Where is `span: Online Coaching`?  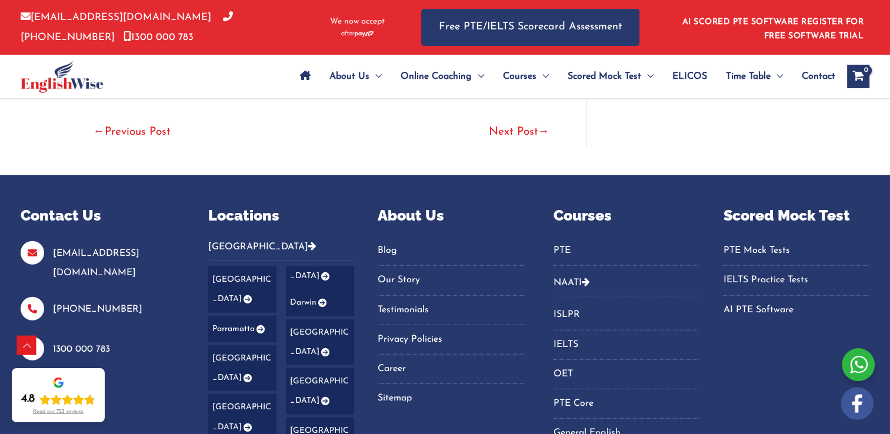
span: Online Coaching is located at coordinates (436, 76).